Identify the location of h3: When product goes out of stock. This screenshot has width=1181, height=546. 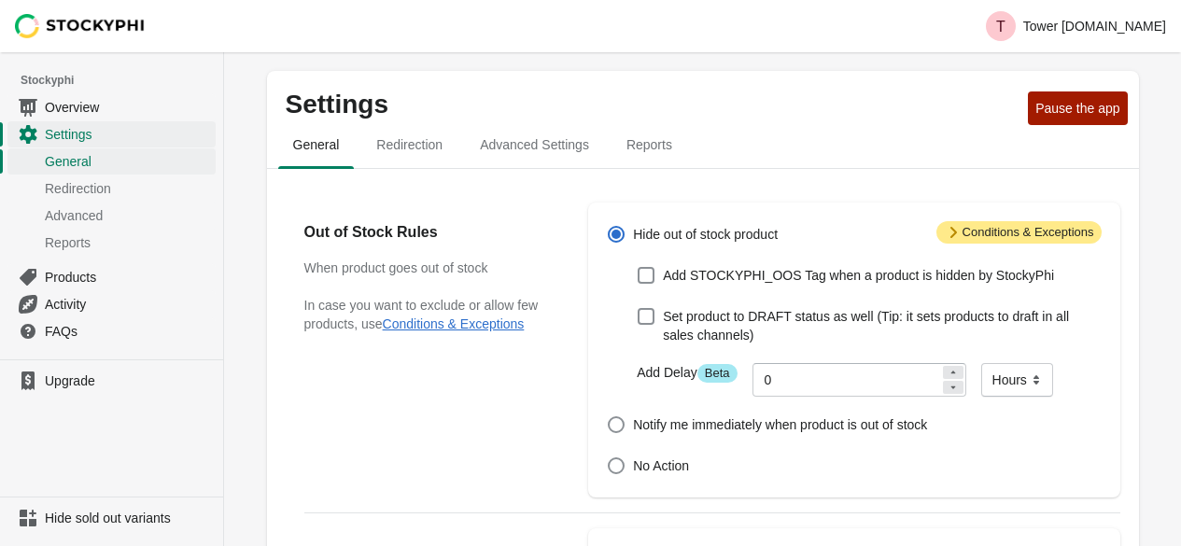
(428, 268).